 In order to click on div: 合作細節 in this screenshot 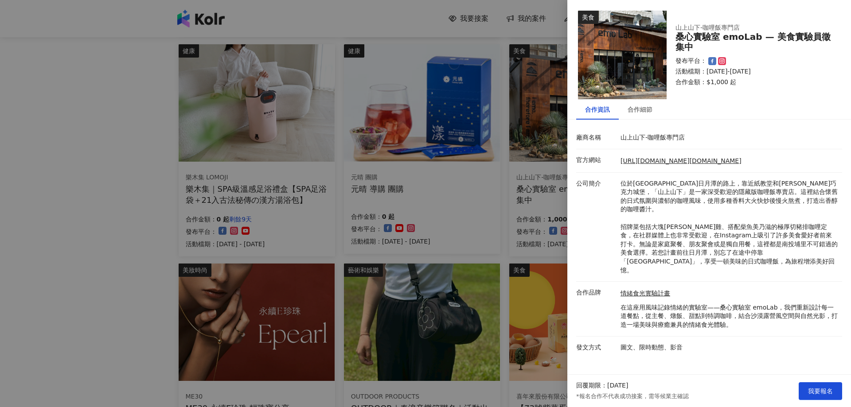, I will do `click(640, 109)`.